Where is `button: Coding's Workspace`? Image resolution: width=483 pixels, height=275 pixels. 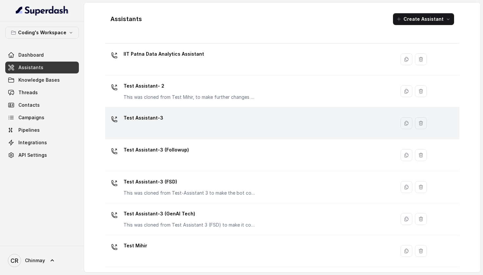 button: Coding's Workspace is located at coordinates (42, 33).